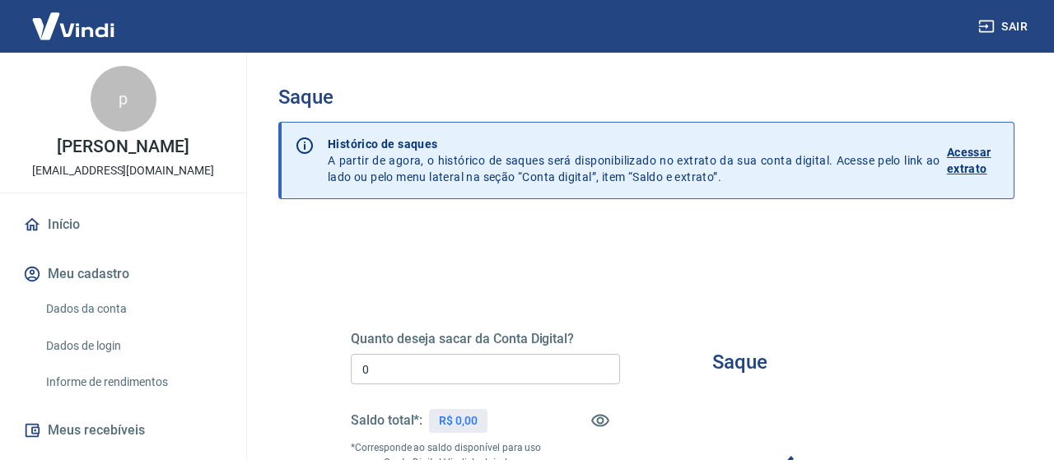 The image size is (1054, 460). What do you see at coordinates (123, 431) in the screenshot?
I see `button: Meus recebíveis` at bounding box center [123, 431].